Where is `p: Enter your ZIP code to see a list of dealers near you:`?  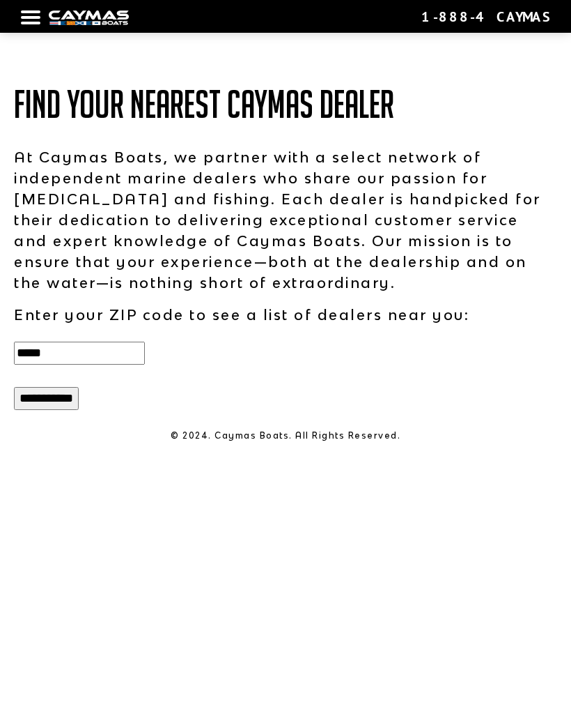 p: Enter your ZIP code to see a list of dealers near you: is located at coordinates (286, 314).